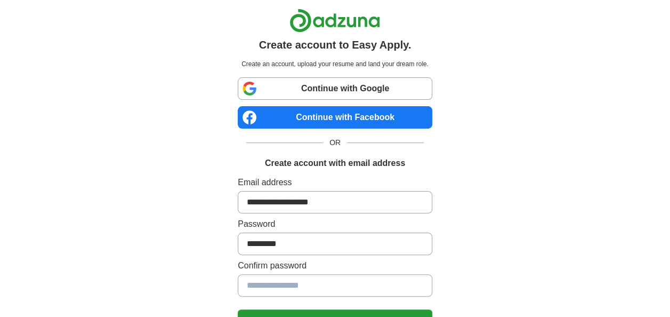  I want to click on label: Email address, so click(335, 182).